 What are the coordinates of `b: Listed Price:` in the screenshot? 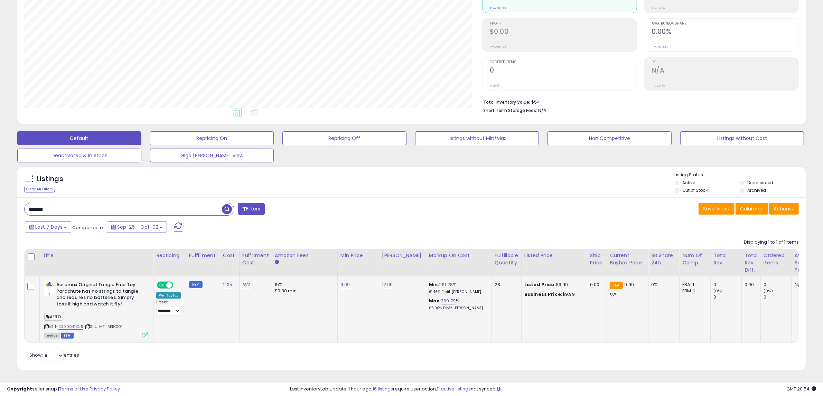 It's located at (540, 284).